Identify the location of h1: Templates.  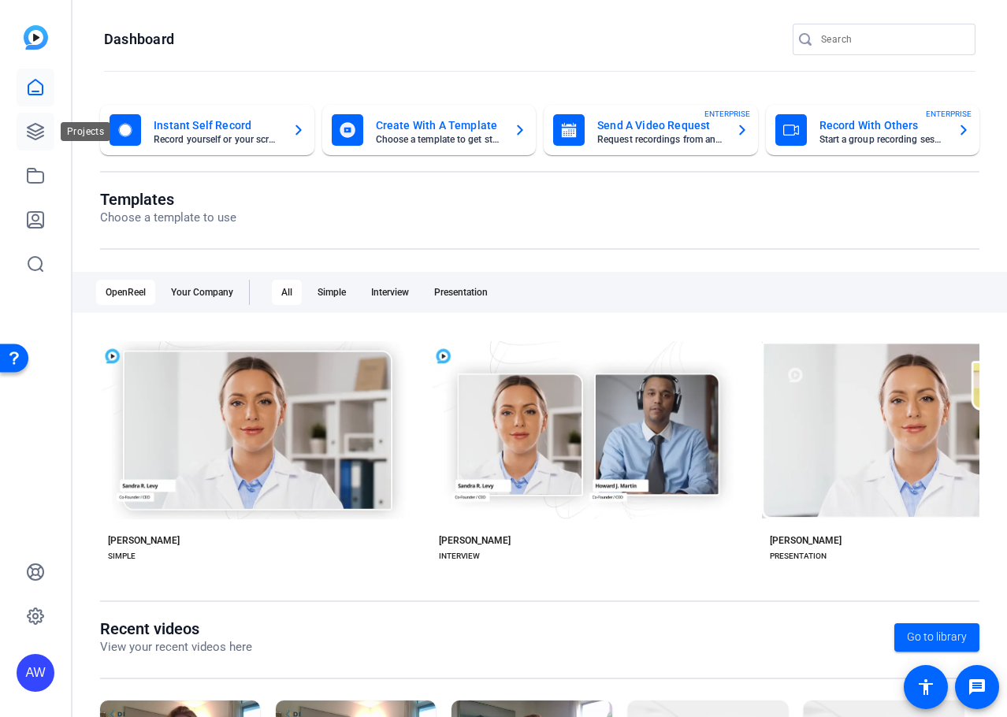
(168, 199).